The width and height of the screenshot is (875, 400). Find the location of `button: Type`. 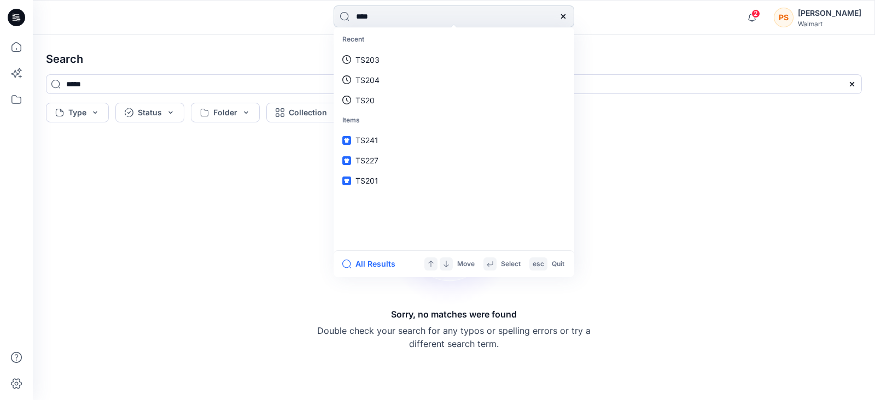

button: Type is located at coordinates (77, 113).